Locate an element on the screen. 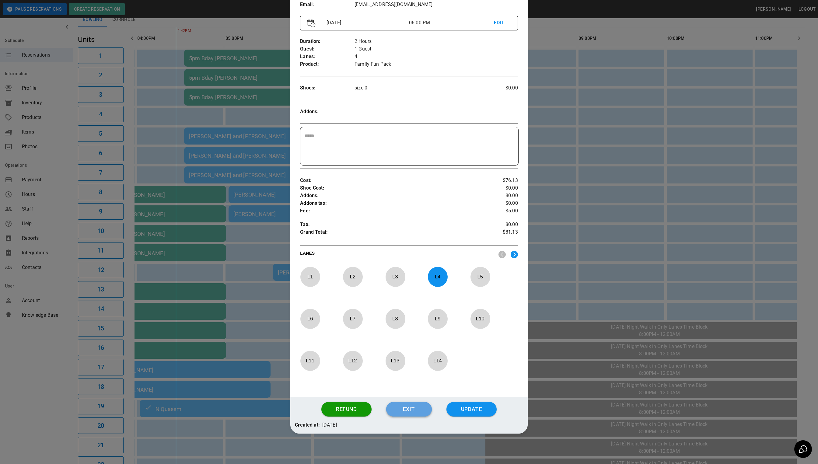  p: Addons tax : is located at coordinates (391, 203).